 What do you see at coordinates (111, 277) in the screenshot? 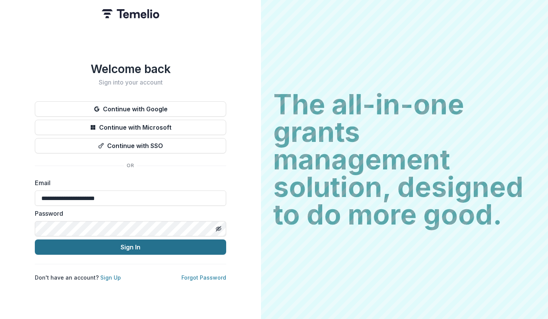
I see `a: Sign Up` at bounding box center [111, 277].